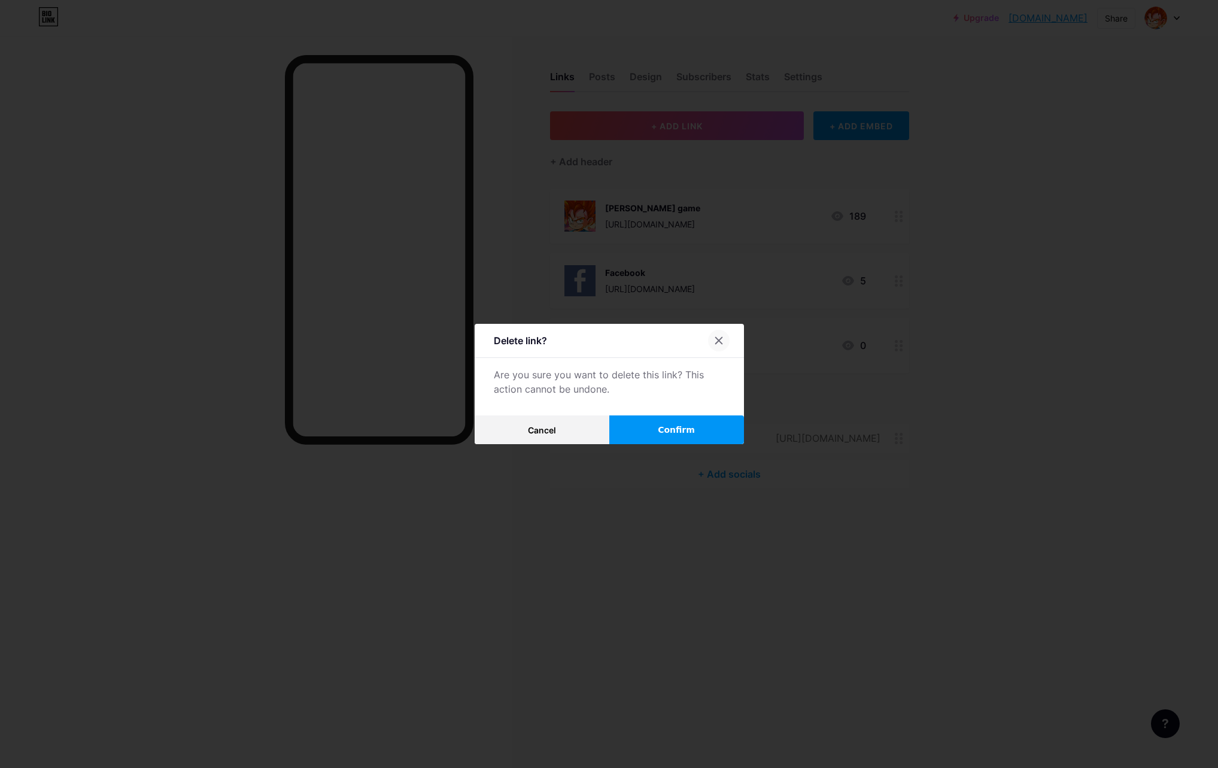 The width and height of the screenshot is (1218, 768). I want to click on span: Confirm, so click(676, 430).